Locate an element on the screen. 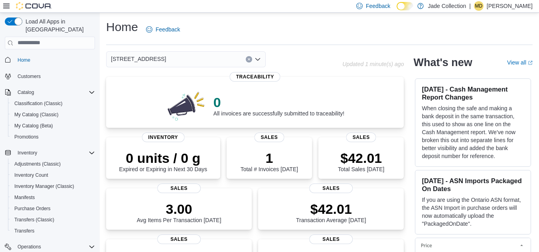  div: Michael Dimberg is located at coordinates (478, 6).